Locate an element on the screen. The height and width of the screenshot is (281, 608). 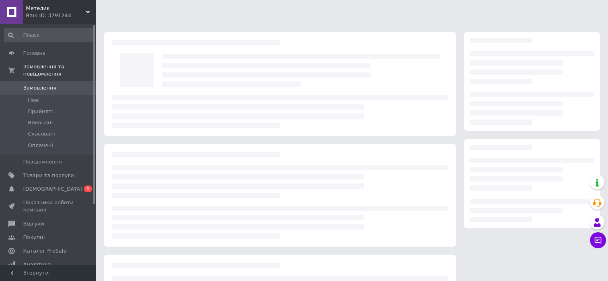
span: Товари та послуги is located at coordinates (48, 176).